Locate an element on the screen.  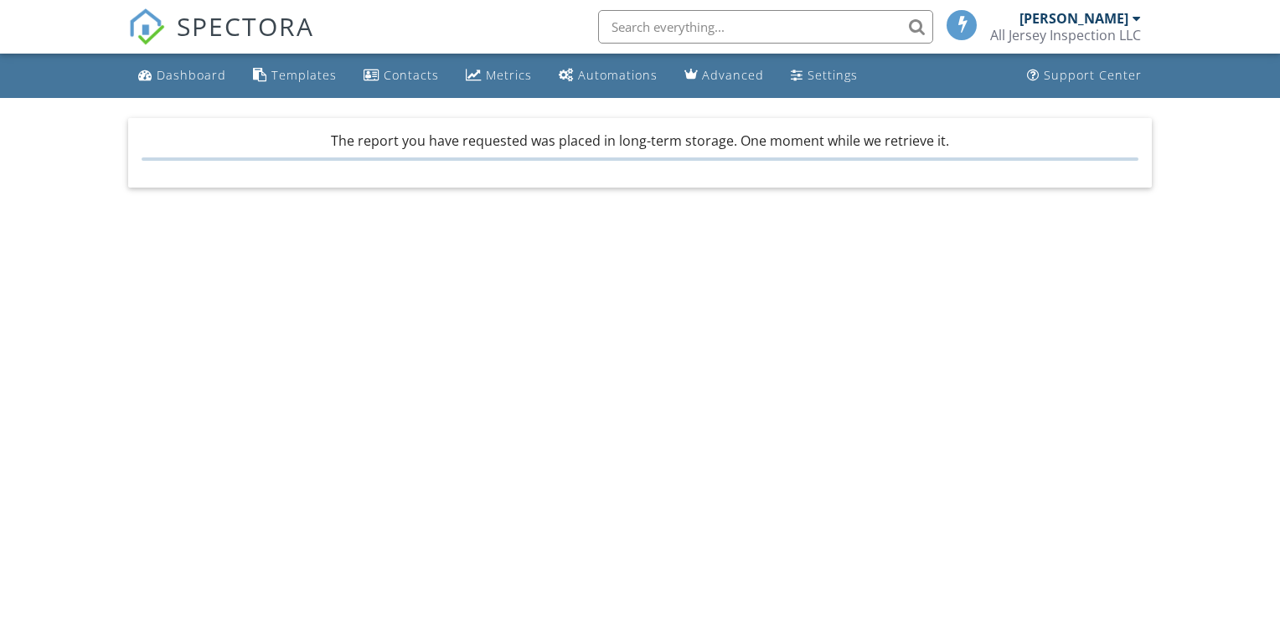
input: Search everything... is located at coordinates (766, 27).